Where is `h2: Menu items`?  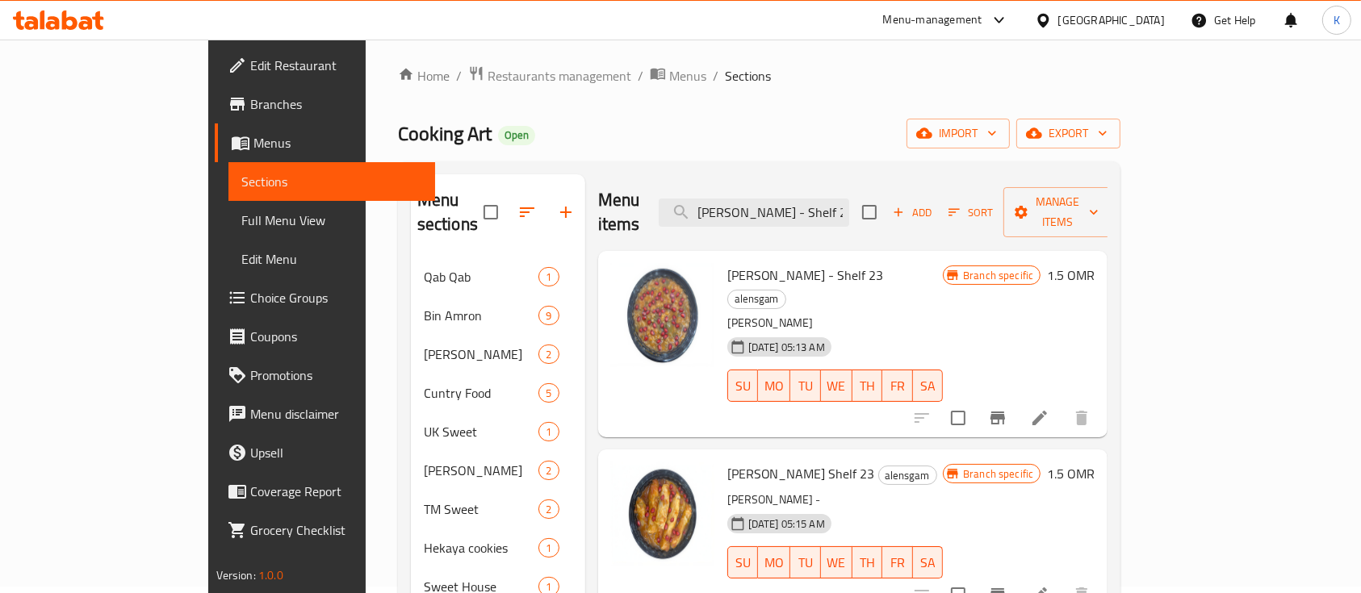
h2: Menu items is located at coordinates (619, 212).